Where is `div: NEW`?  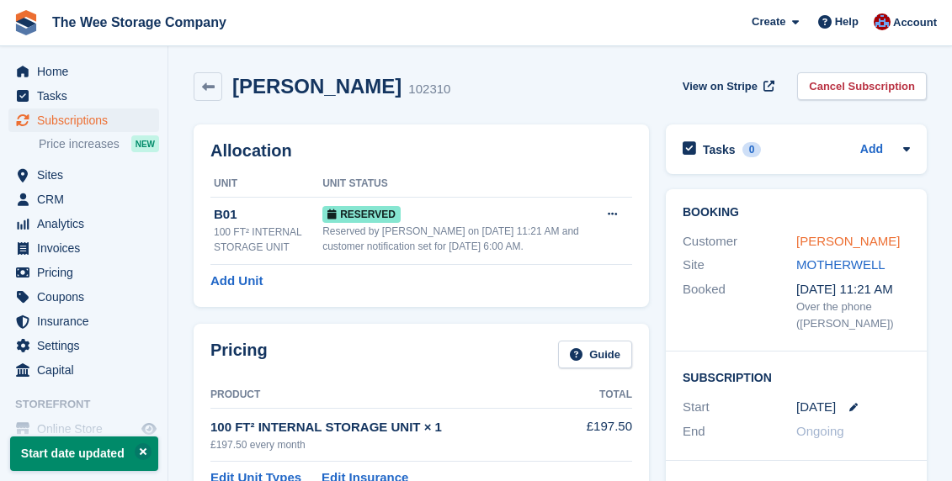 div: NEW is located at coordinates (145, 144).